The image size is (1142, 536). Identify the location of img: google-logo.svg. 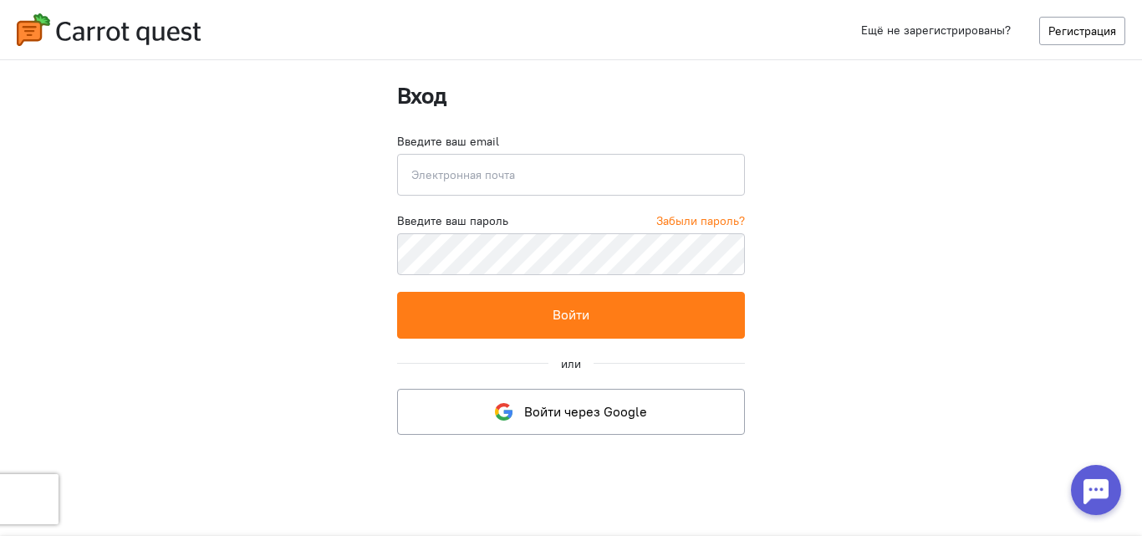
(503, 411).